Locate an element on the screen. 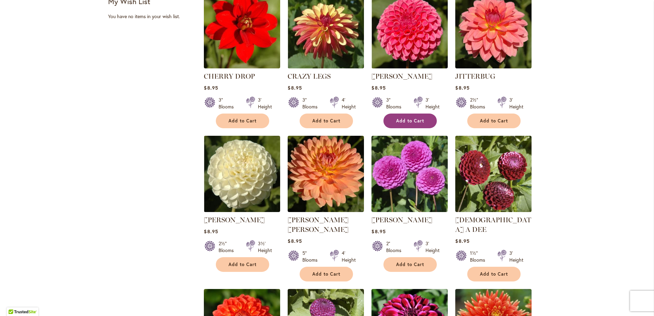 The height and width of the screenshot is (316, 654). a: WHITE NETTIE is located at coordinates (242, 210).